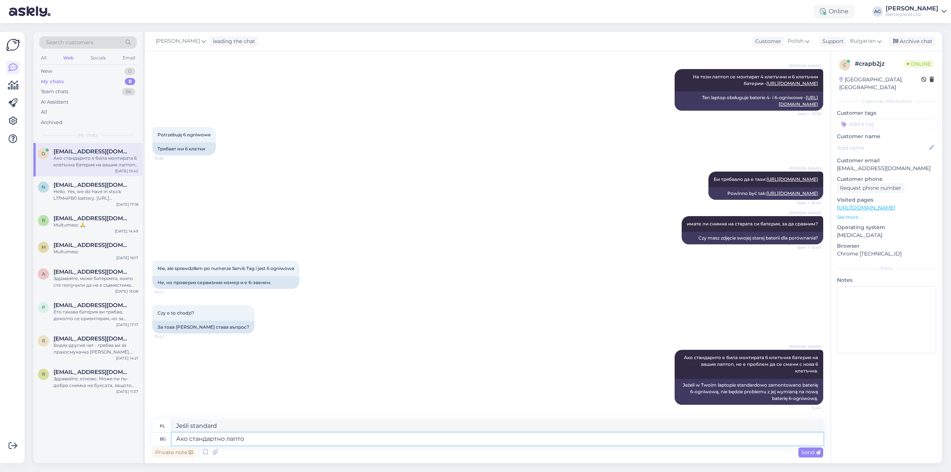 Image resolution: width=951 pixels, height=472 pixels. What do you see at coordinates (96, 282) in the screenshot?
I see `div: Здравейте, може батерията, която сте получили да не е съвместима или повредена. Може ли повече ин...` at bounding box center [96, 282].